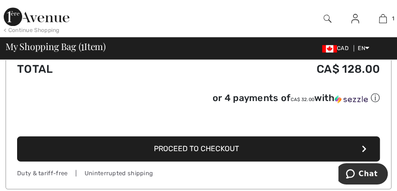  What do you see at coordinates (337, 48) in the screenshot?
I see `span: CAD` at bounding box center [337, 48].